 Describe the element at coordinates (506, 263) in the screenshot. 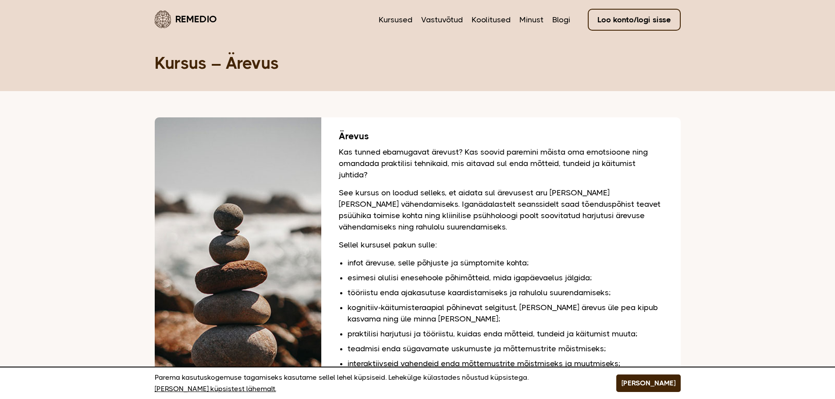

I see `li: infot ärevuse, selle põhjuste ja sümptomite kohta;` at that location.